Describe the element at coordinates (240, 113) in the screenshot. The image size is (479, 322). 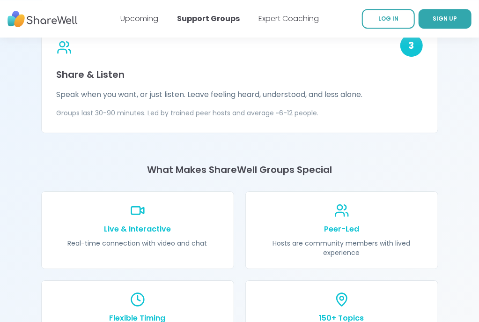
I see `p: Groups last 30-90 minutes. Led by trained peer hosts and average ~6-12 people.` at that location.